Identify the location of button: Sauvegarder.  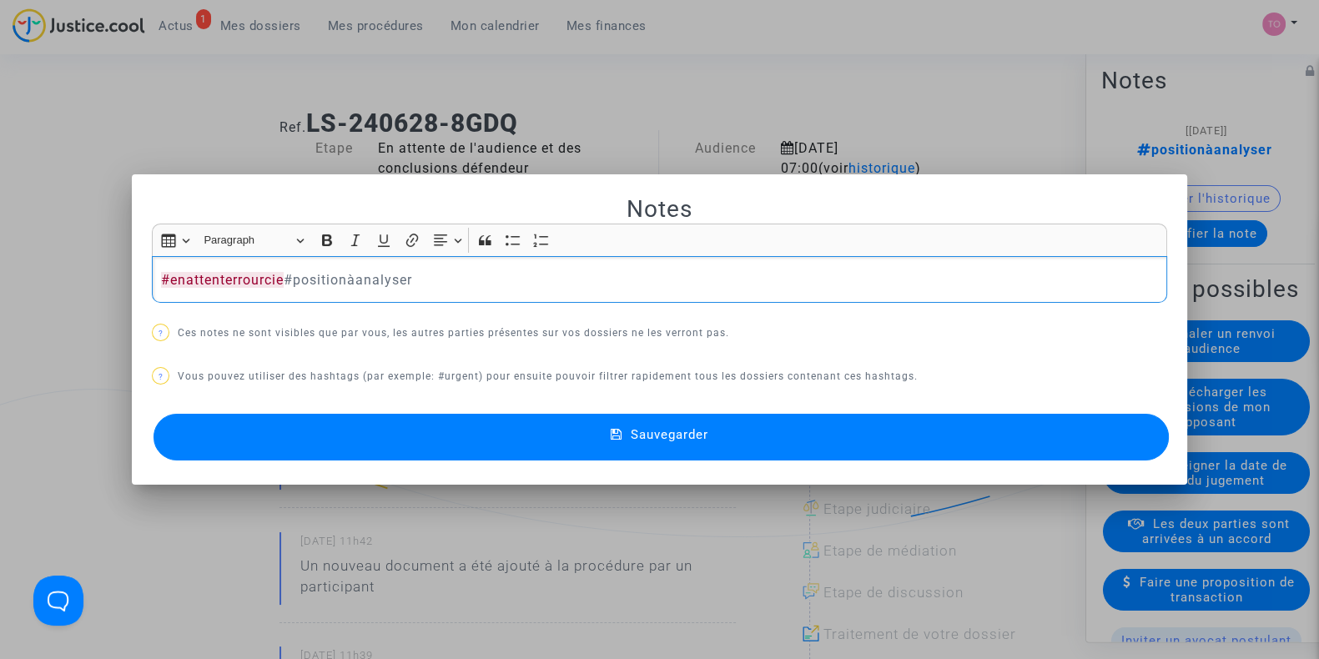
(661, 437).